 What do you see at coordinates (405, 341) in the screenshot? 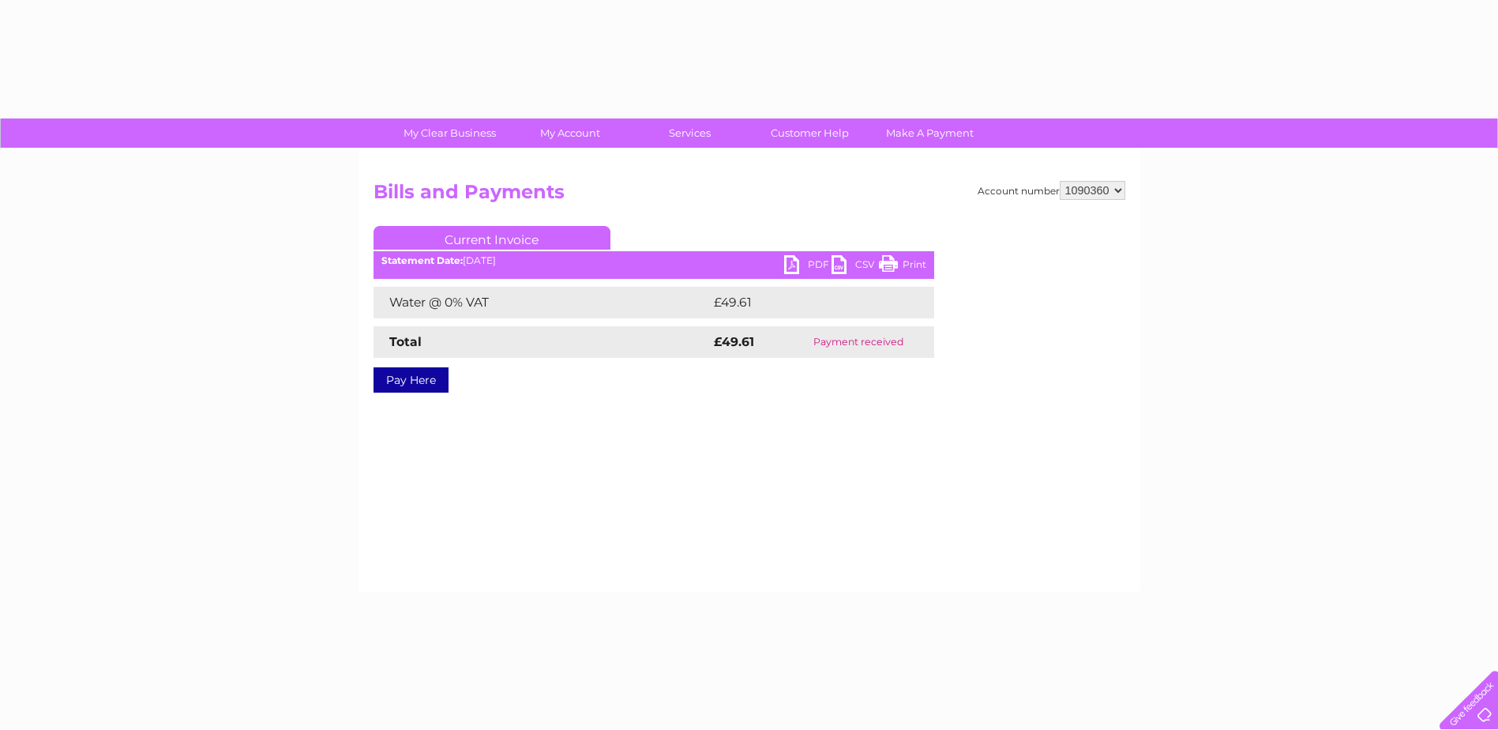
I see `strong: Total` at bounding box center [405, 341].